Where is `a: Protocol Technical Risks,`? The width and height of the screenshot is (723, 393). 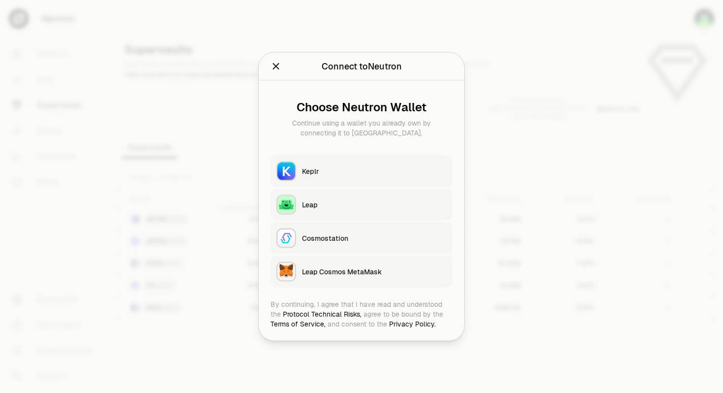 a: Protocol Technical Risks, is located at coordinates (322, 314).